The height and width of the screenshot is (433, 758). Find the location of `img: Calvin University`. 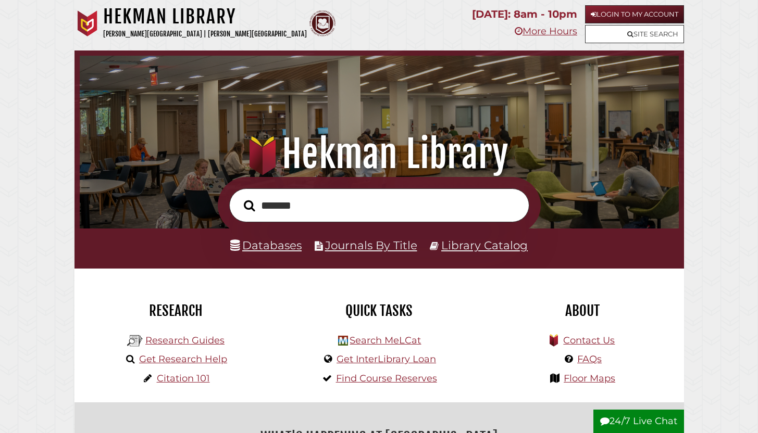

img: Calvin University is located at coordinates (87, 23).